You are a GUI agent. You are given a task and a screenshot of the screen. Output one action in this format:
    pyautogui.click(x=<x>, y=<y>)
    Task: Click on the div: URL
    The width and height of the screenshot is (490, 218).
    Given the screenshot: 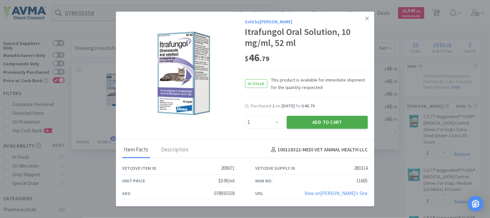 What is the action you would take?
    pyautogui.click(x=259, y=193)
    